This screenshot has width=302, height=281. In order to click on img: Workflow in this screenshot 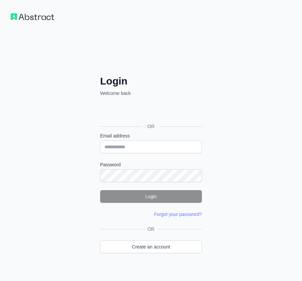, I will do `click(33, 17)`.